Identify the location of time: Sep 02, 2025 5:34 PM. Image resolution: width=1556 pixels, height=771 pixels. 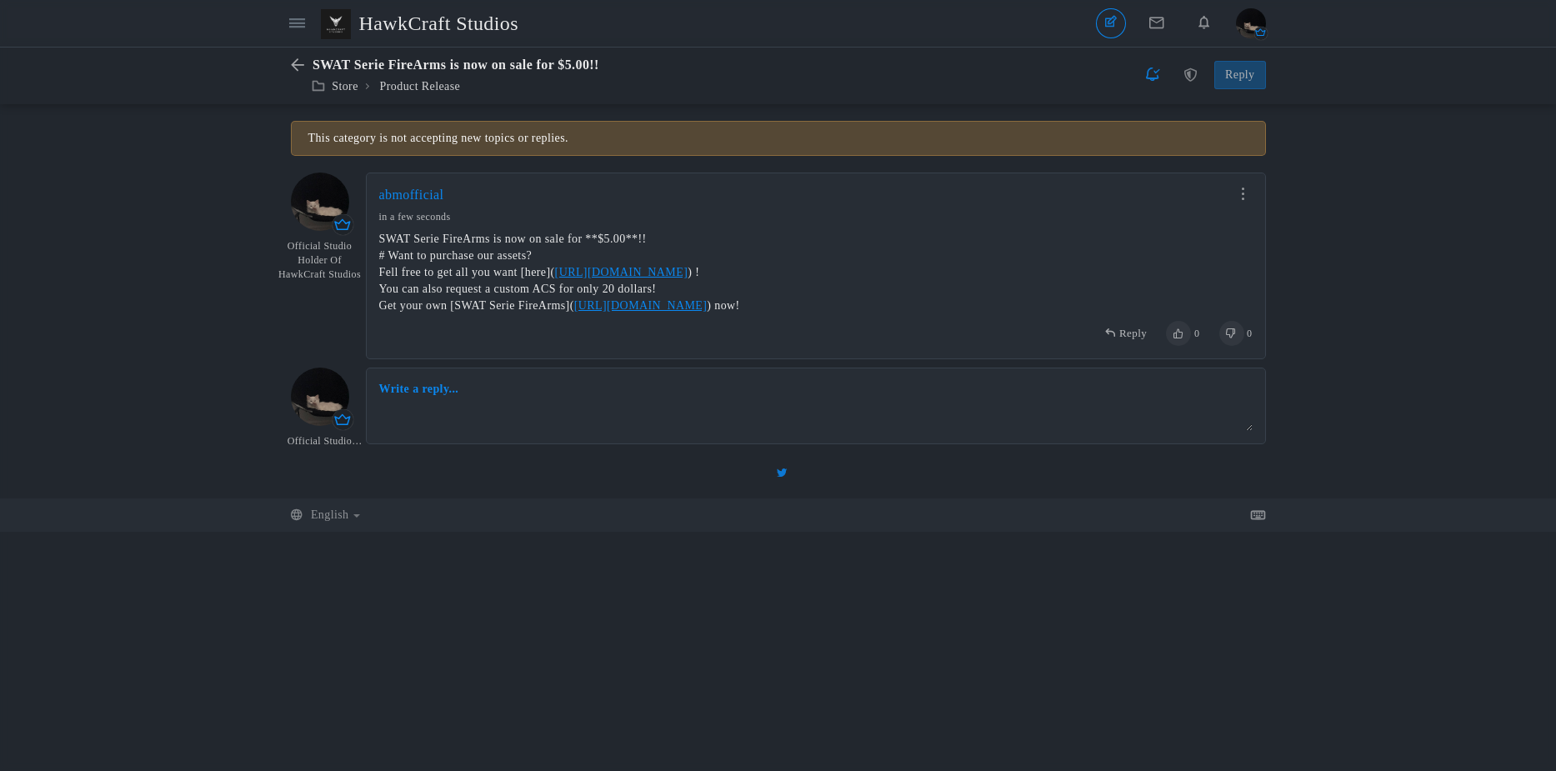
(415, 217).